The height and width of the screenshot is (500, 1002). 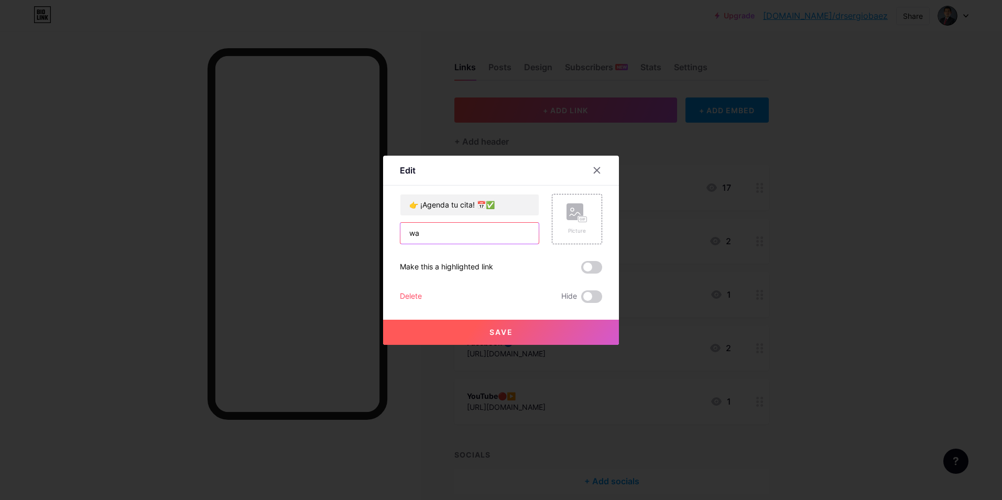 What do you see at coordinates (469, 233) in the screenshot?
I see `input: URL` at bounding box center [469, 233].